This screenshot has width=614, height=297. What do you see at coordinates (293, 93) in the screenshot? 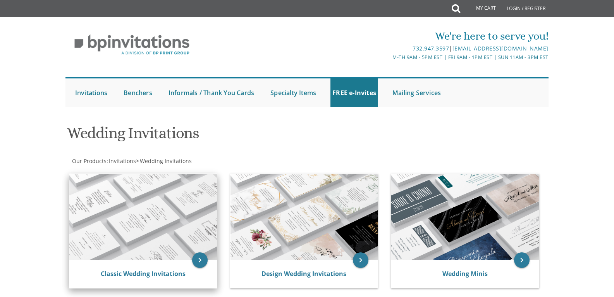
I see `a: Specialty Items` at bounding box center [293, 93].